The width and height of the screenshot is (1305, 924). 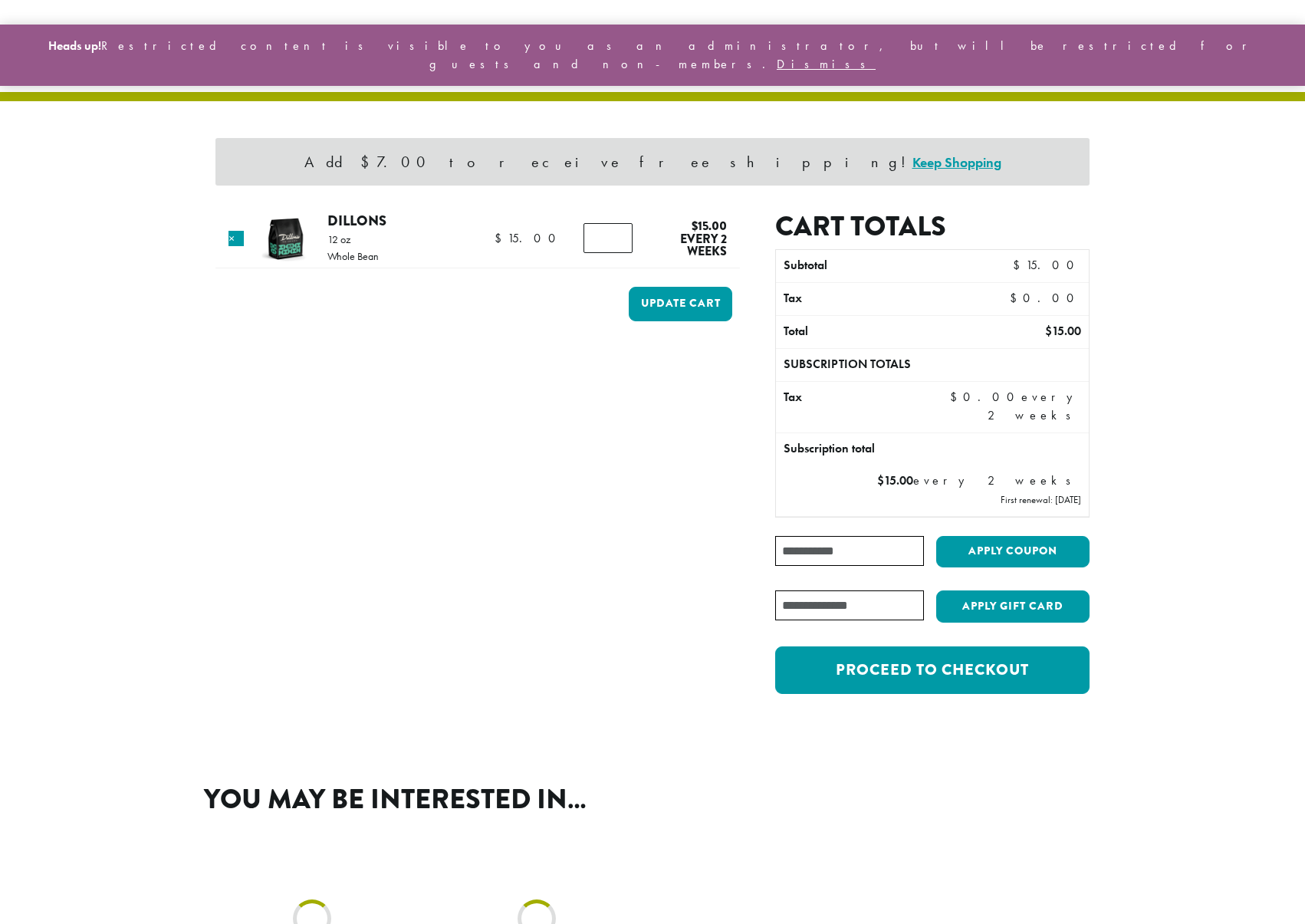 I want to click on strong: Heads up!, so click(x=74, y=45).